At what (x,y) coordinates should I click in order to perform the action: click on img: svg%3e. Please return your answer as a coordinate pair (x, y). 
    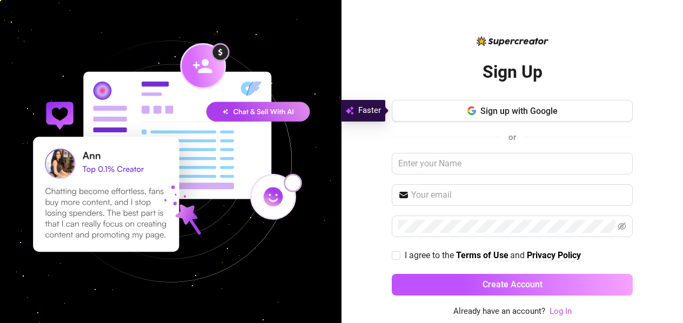
    Looking at the image, I should click on (350, 111).